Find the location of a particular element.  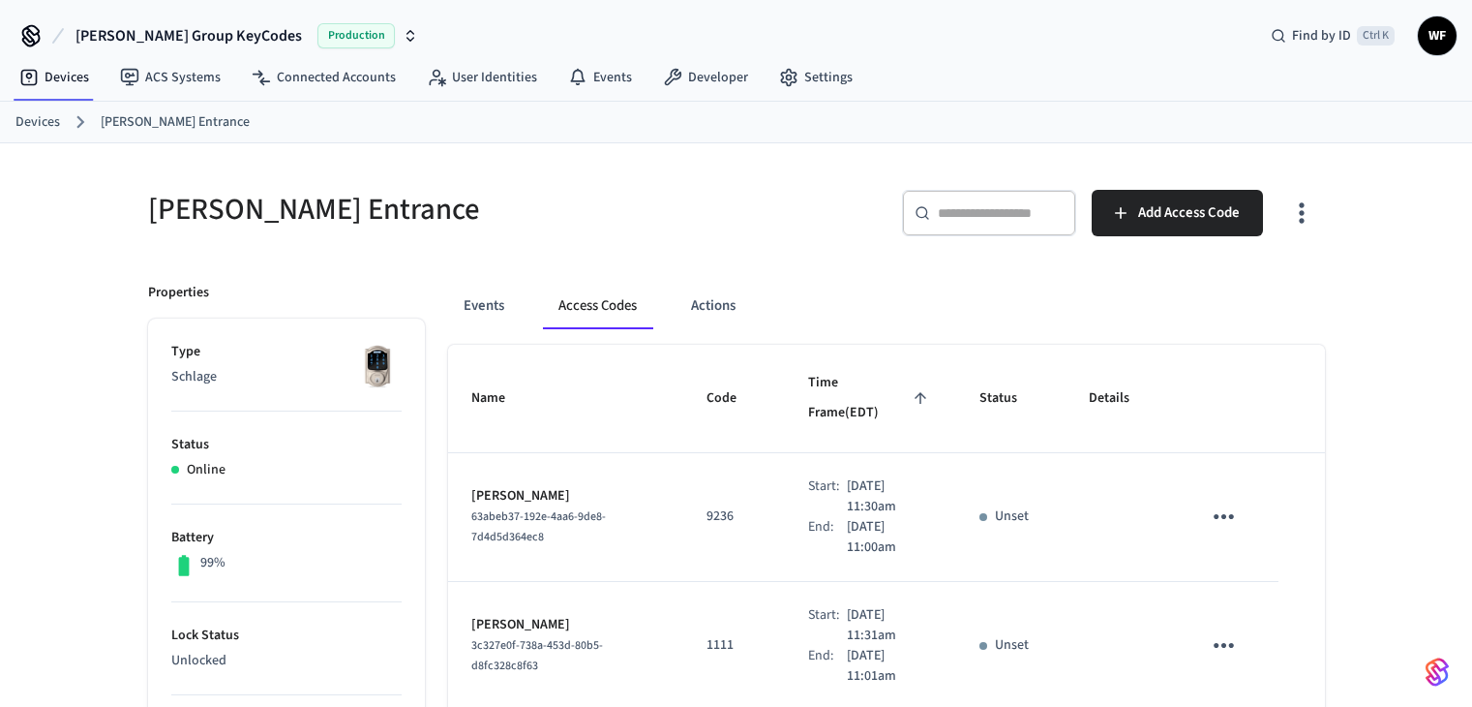

a: Events is located at coordinates (600, 77).